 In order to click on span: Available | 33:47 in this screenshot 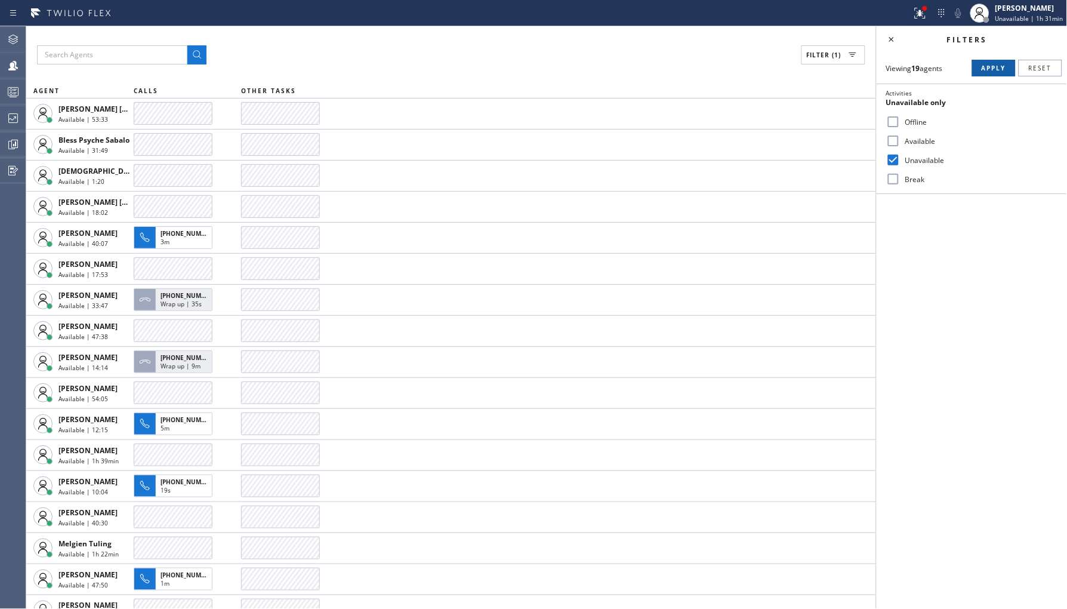, I will do `click(83, 306)`.